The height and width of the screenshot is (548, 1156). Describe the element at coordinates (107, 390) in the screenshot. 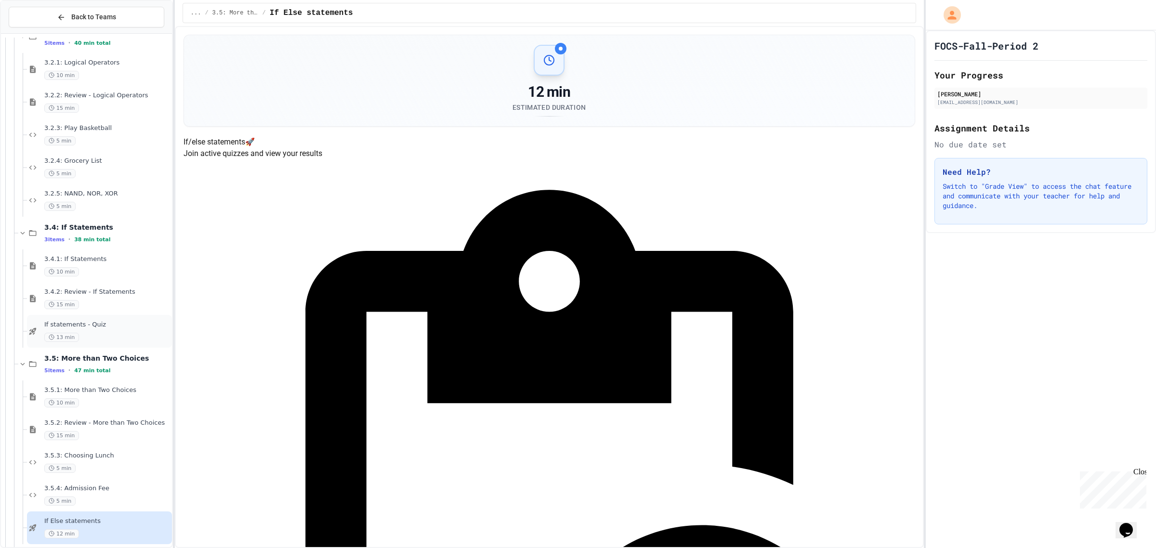

I see `span: 3.5.1: More than Two Choices` at that location.